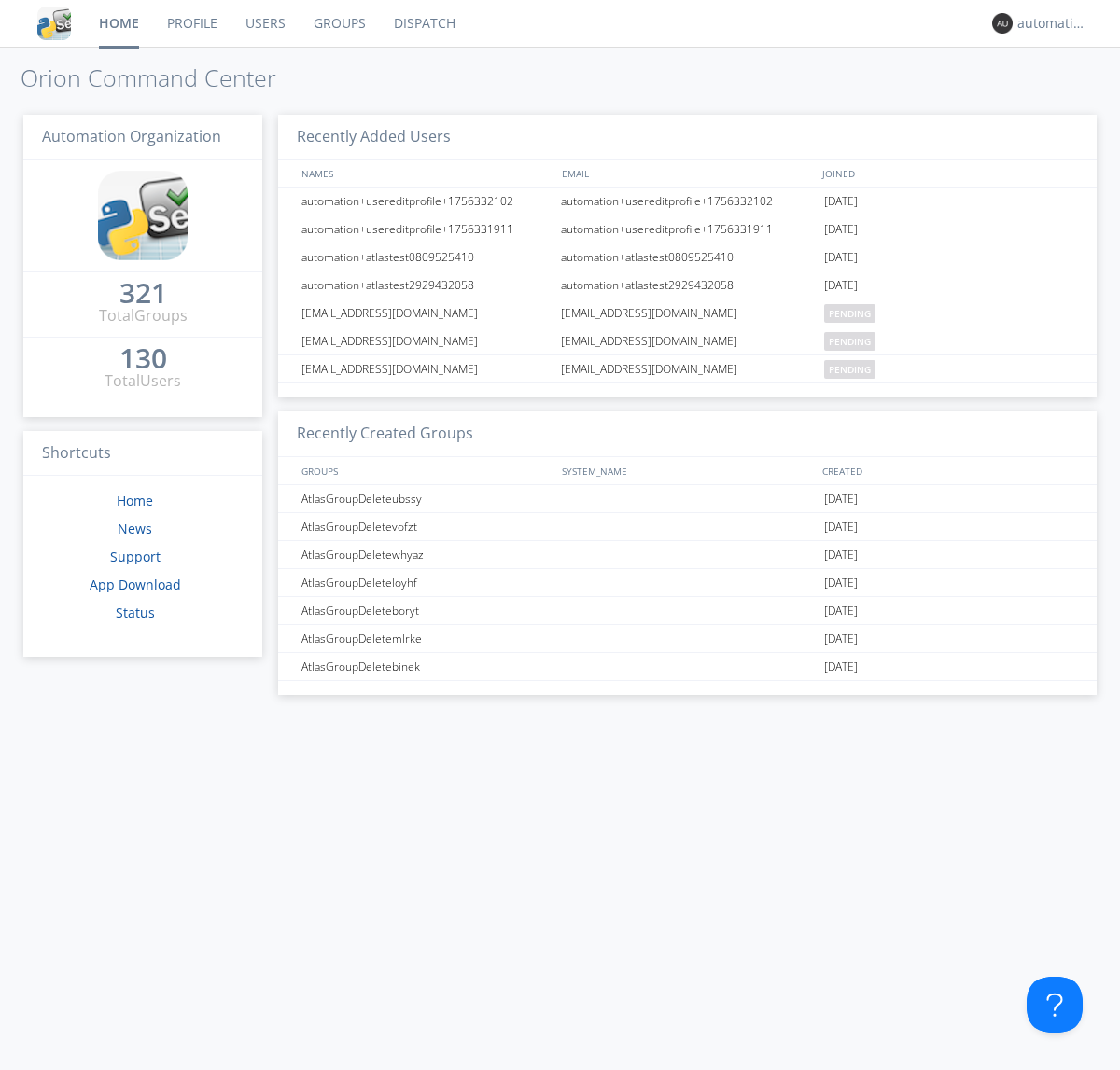  What do you see at coordinates (143, 315) in the screenshot?
I see `div: Total Groups` at bounding box center [143, 315].